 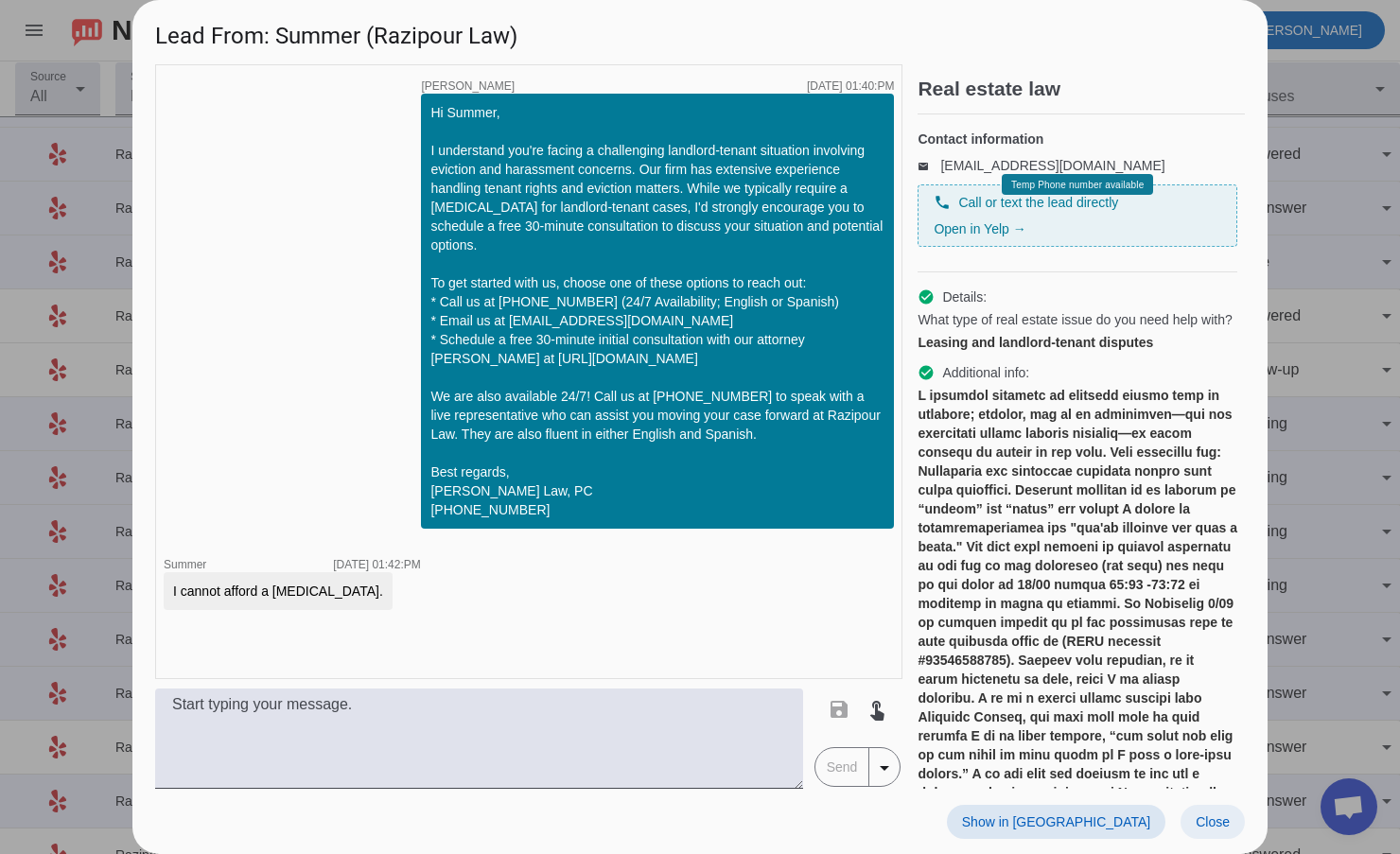 I want to click on span: Call or text the lead directly, so click(x=1038, y=203).